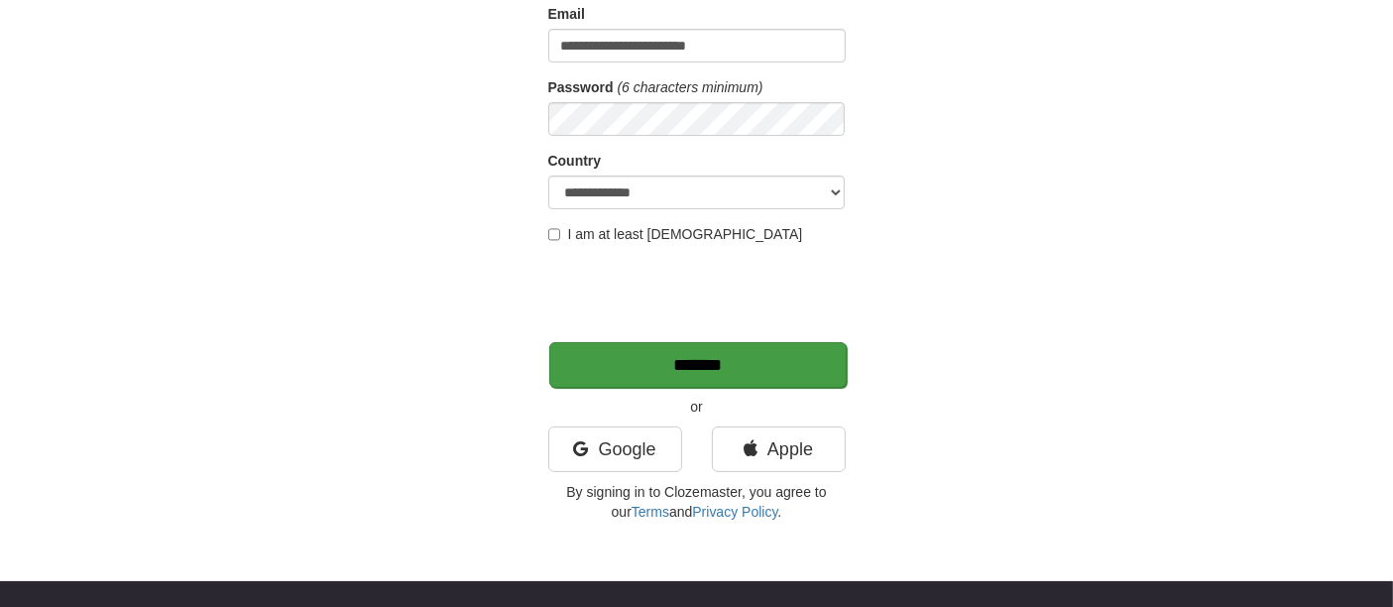 Image resolution: width=1393 pixels, height=607 pixels. I want to click on p: or, so click(697, 406).